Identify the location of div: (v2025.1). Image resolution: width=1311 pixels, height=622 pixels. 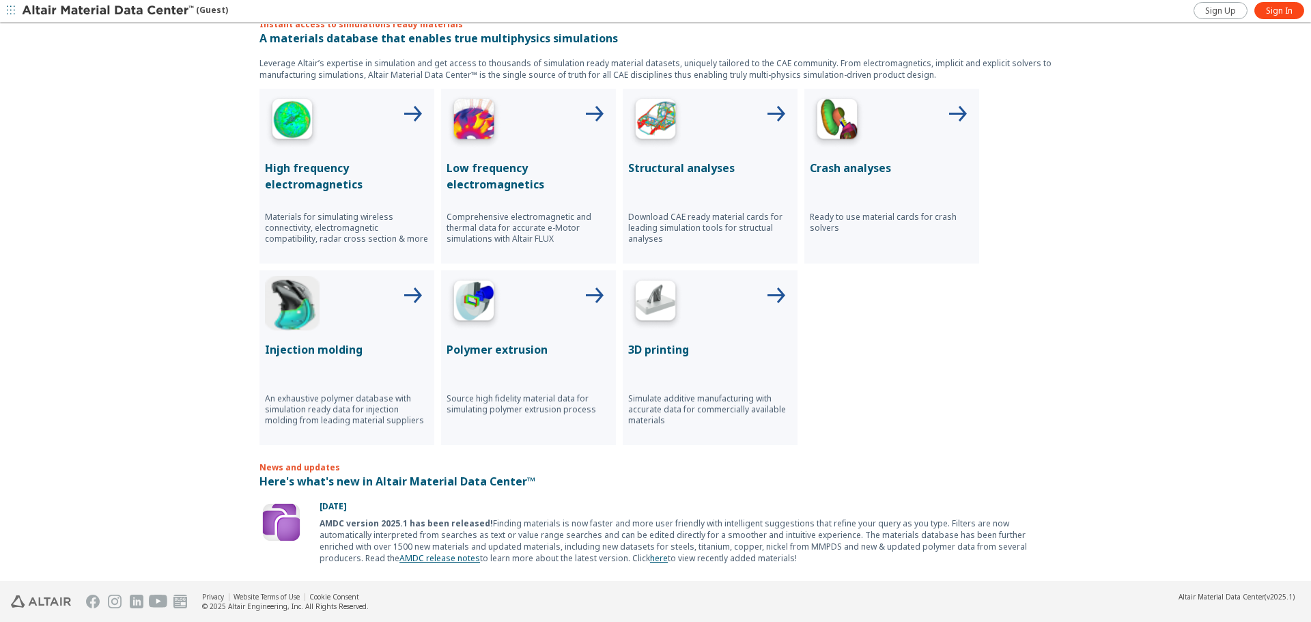
(1236, 597).